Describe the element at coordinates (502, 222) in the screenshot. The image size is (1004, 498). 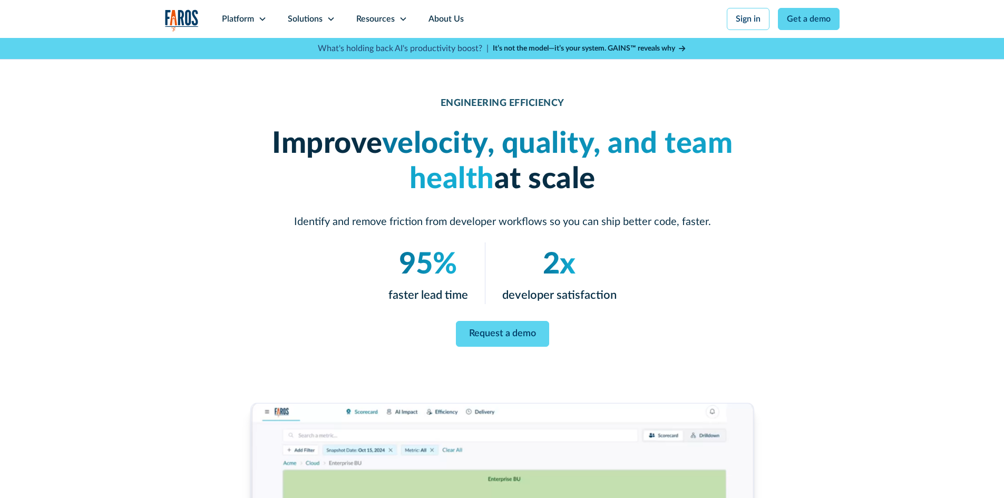
I see `p: Identify and remove friction from developer workflows so you can ship better code, faster.` at that location.